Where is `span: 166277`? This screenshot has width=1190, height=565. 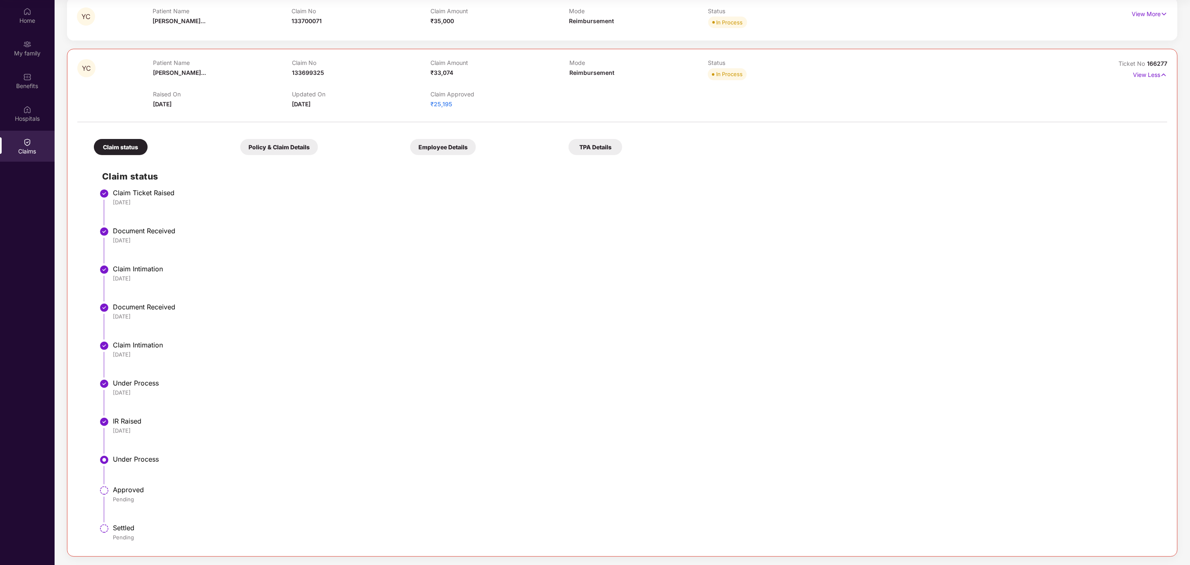 span: 166277 is located at coordinates (1157, 63).